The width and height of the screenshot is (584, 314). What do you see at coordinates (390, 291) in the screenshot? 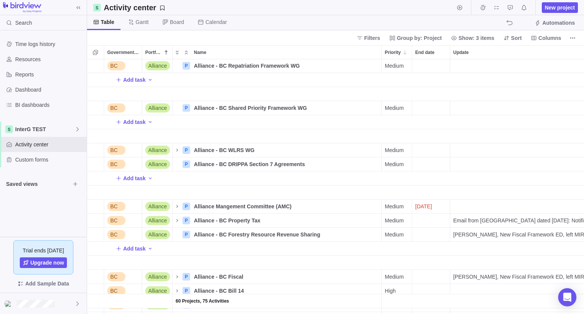
I see `span: High` at bounding box center [390, 291].